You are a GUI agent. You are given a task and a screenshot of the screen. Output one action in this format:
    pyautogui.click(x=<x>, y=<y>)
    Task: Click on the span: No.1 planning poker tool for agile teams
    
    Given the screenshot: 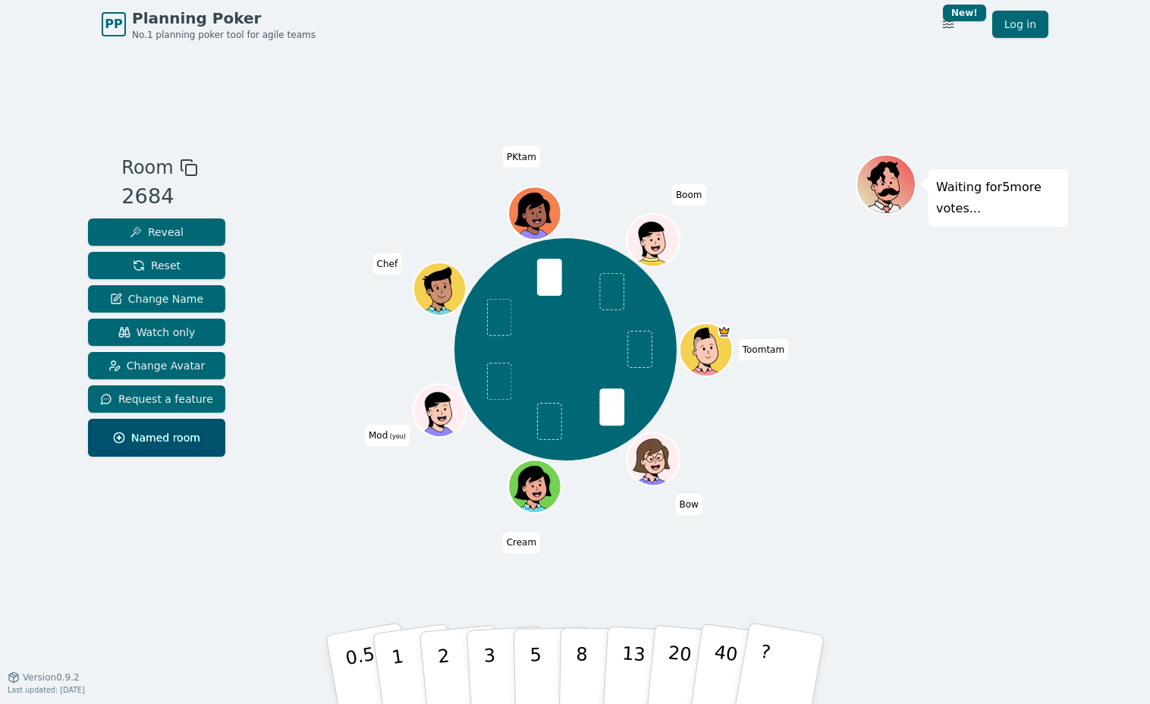 What is the action you would take?
    pyautogui.click(x=224, y=35)
    